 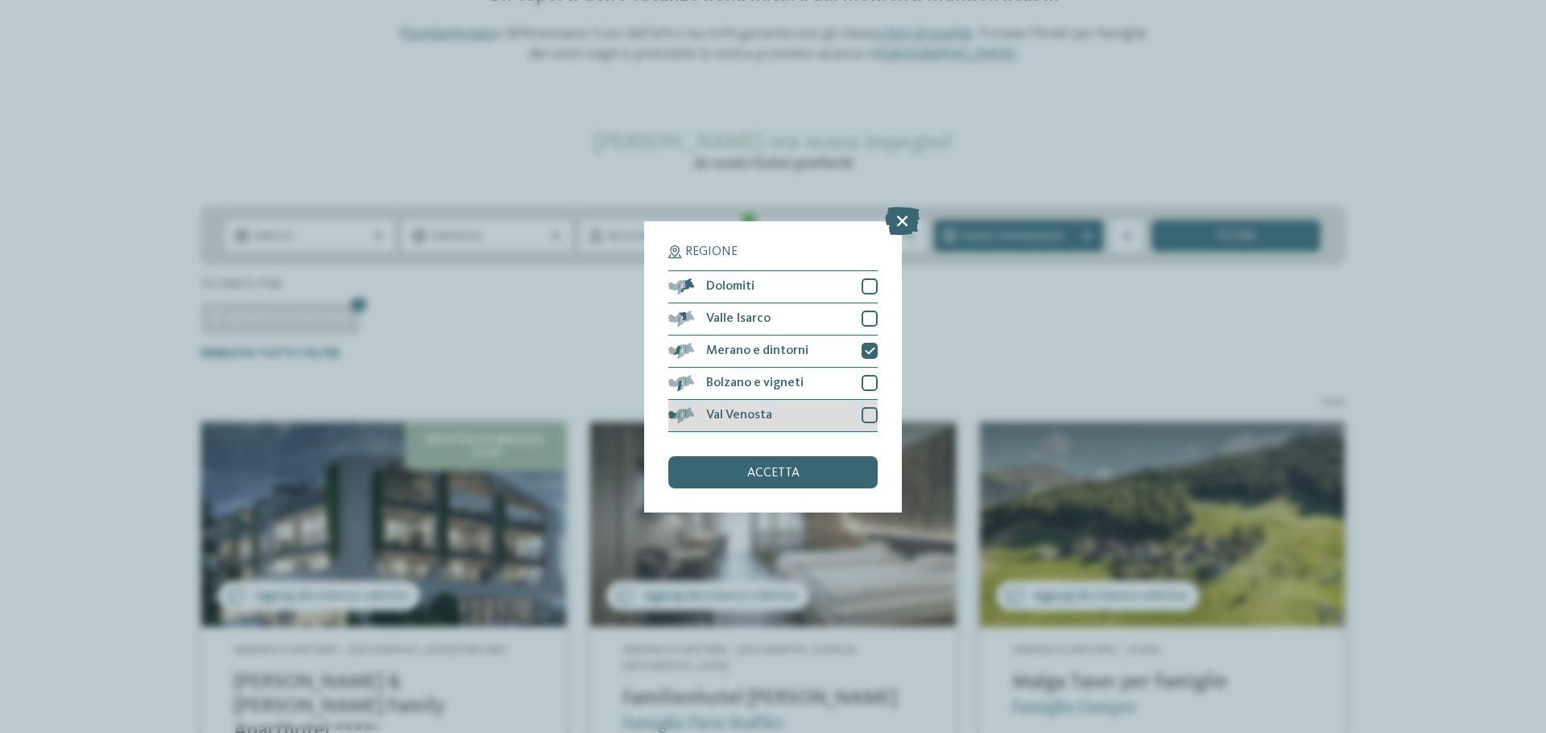 I want to click on span: Bolzano e vigneti, so click(x=754, y=383).